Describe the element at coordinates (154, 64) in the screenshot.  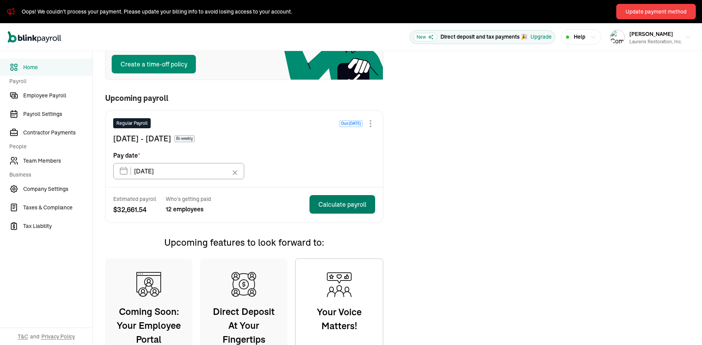
I see `button: Create a time-off policy` at that location.